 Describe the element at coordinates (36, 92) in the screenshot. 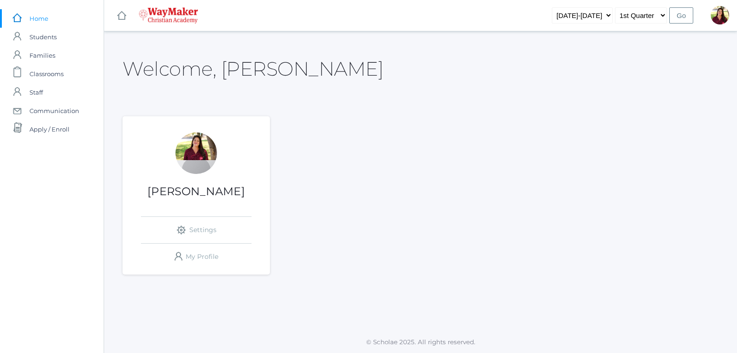

I see `span: Staff` at that location.